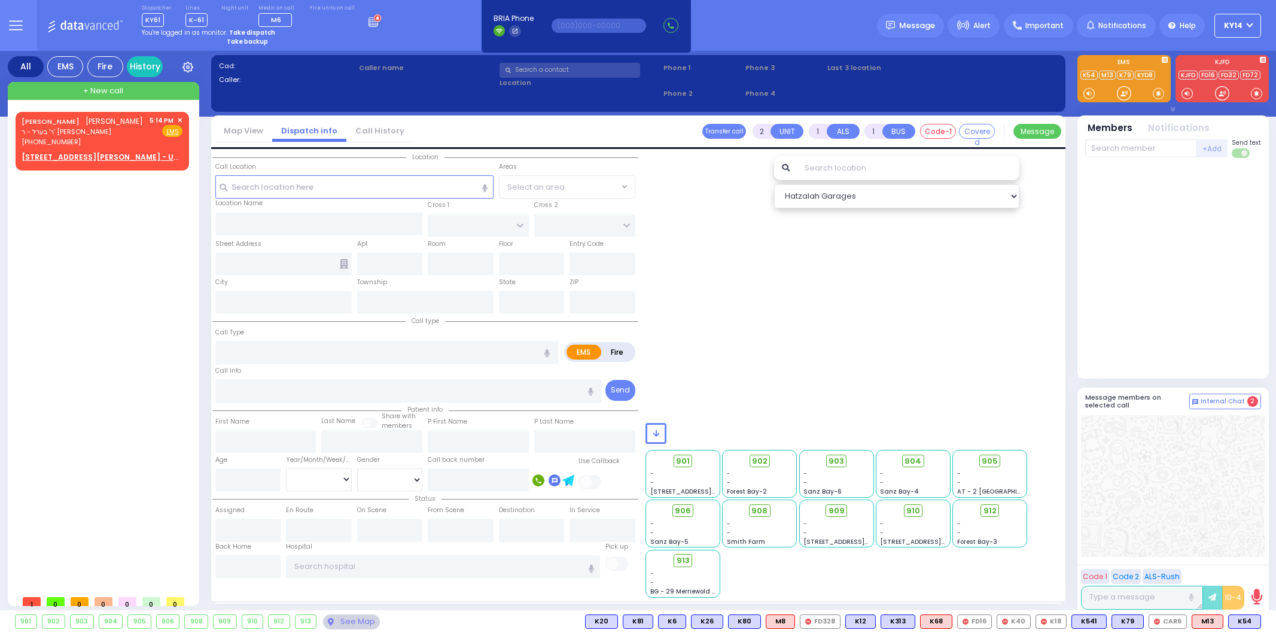  Describe the element at coordinates (380, 130) in the screenshot. I see `a: Call History` at that location.